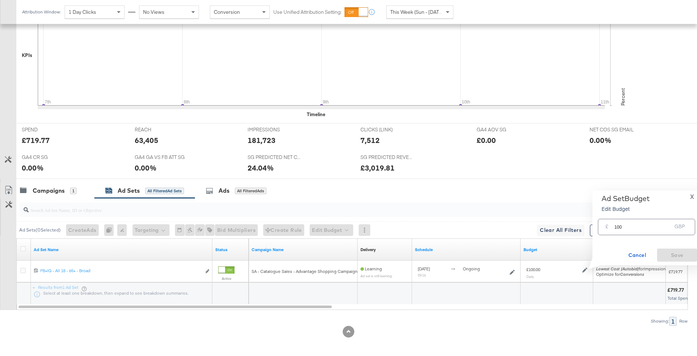 This screenshot has height=356, width=697. Describe the element at coordinates (471, 268) in the screenshot. I see `span: ongoing` at that location.